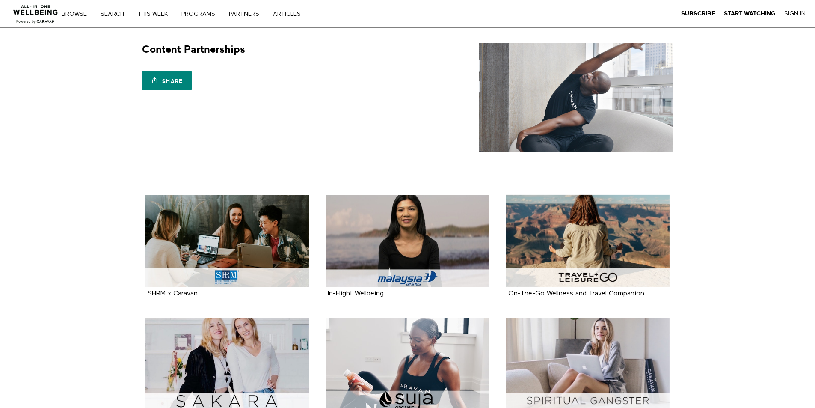  What do you see at coordinates (698, 13) in the screenshot?
I see `strong: Subscribe` at bounding box center [698, 13].